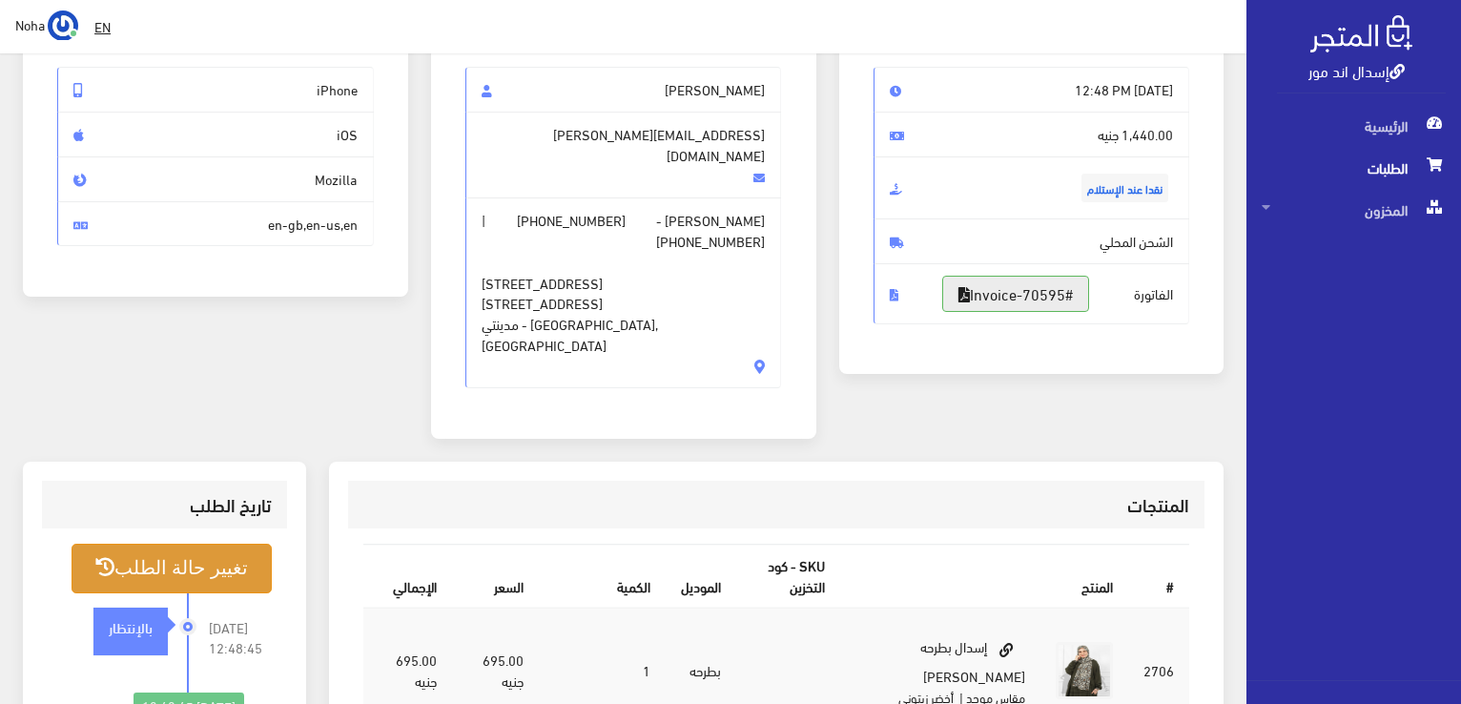 This screenshot has height=704, width=1461. I want to click on button: تغيير حالة الطلب, so click(172, 567).